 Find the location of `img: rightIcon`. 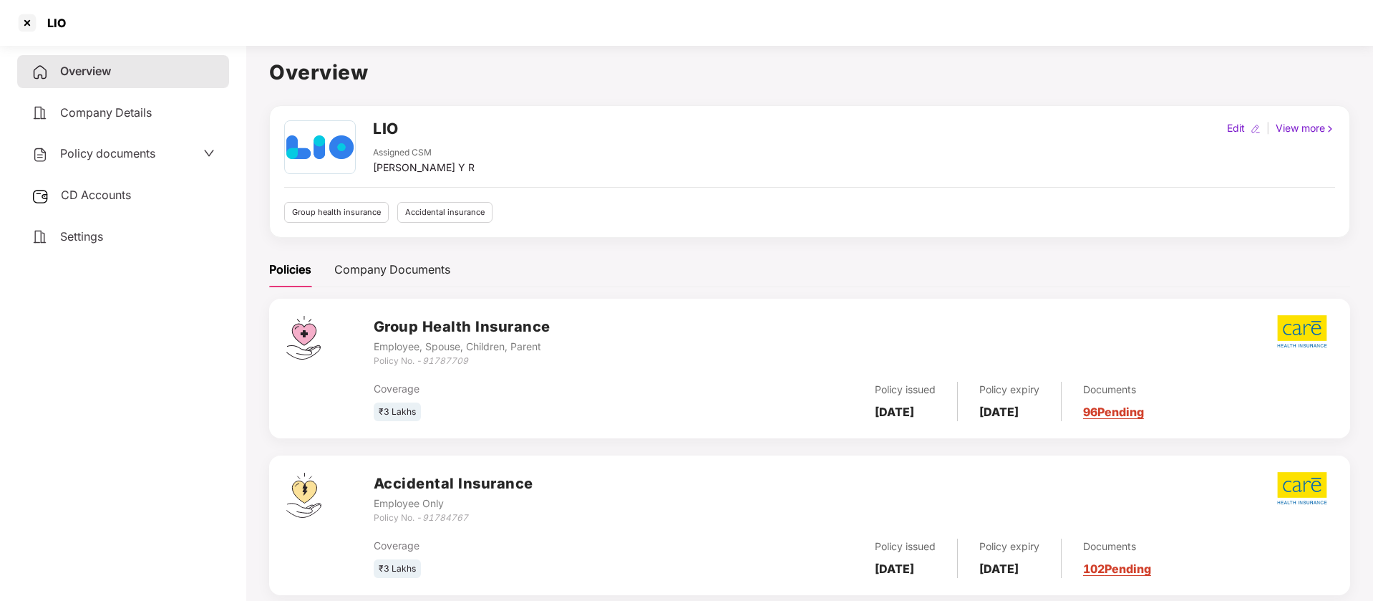

img: rightIcon is located at coordinates (1330, 129).